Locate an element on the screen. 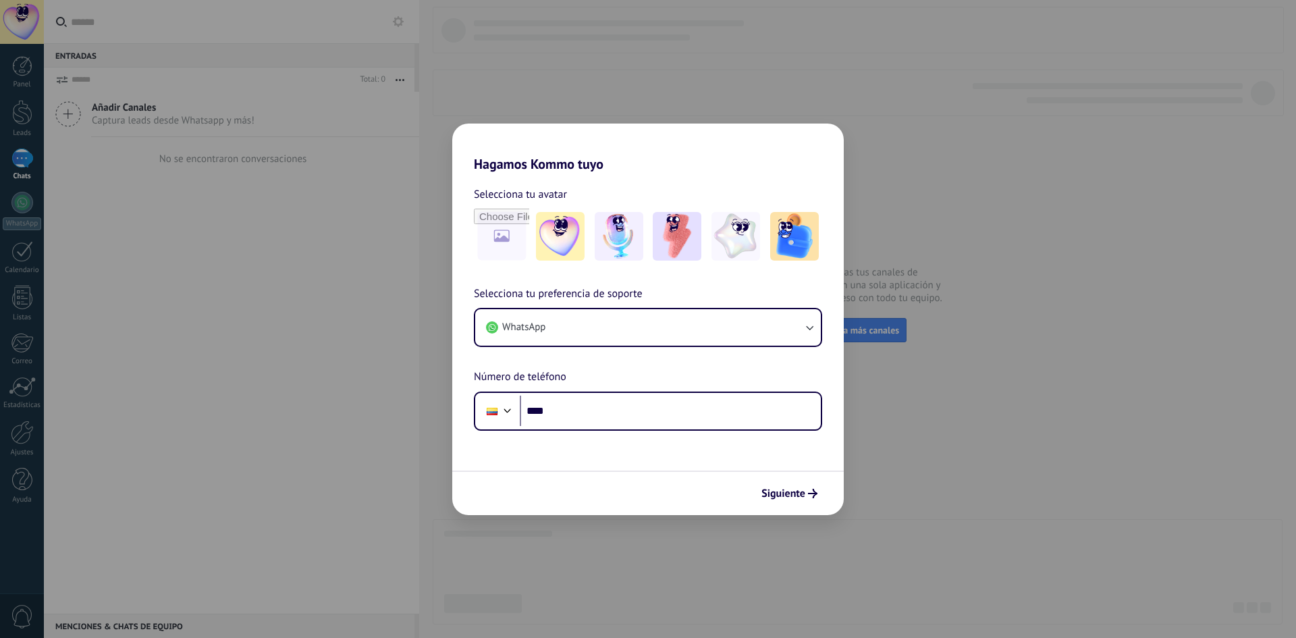  span: Siguiente is located at coordinates (783, 494).